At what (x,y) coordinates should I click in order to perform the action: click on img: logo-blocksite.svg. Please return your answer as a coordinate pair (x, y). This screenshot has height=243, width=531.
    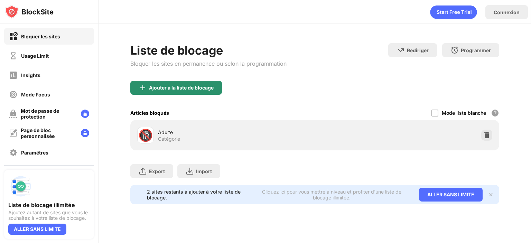
    Looking at the image, I should click on (29, 12).